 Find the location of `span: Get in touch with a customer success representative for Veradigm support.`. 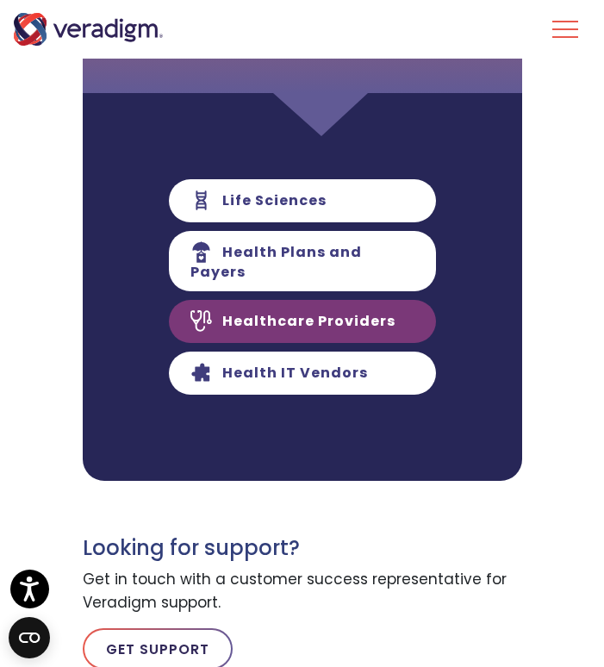

span: Get in touch with a customer success representative for Veradigm support. is located at coordinates (303, 591).